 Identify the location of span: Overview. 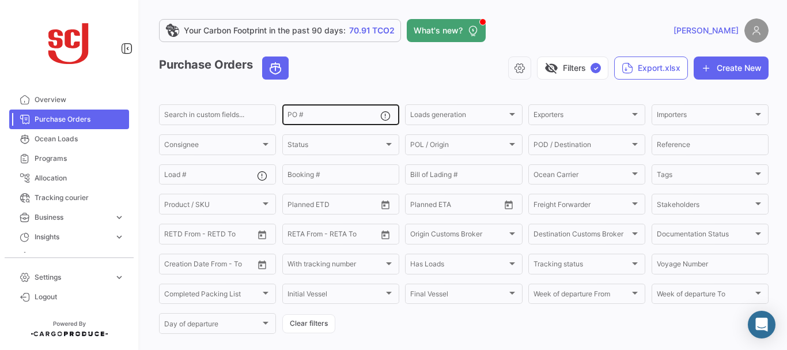
(79, 100).